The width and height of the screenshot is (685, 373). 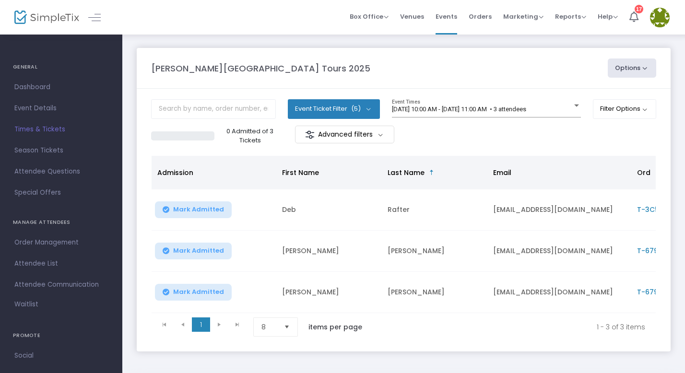 I want to click on h4: GENERAL, so click(x=61, y=67).